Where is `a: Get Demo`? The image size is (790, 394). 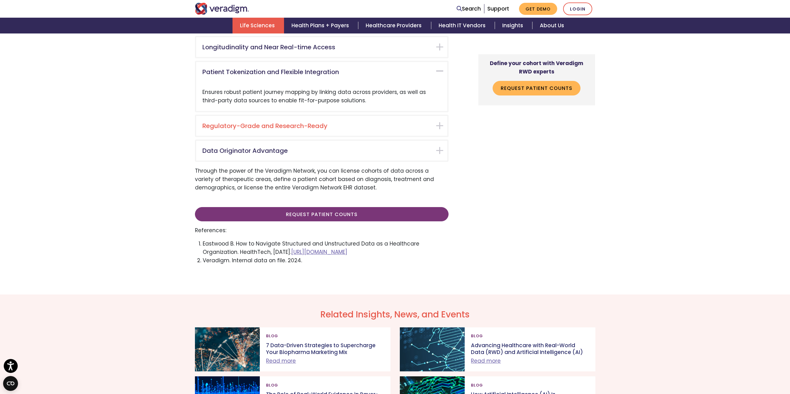 a: Get Demo is located at coordinates (538, 9).